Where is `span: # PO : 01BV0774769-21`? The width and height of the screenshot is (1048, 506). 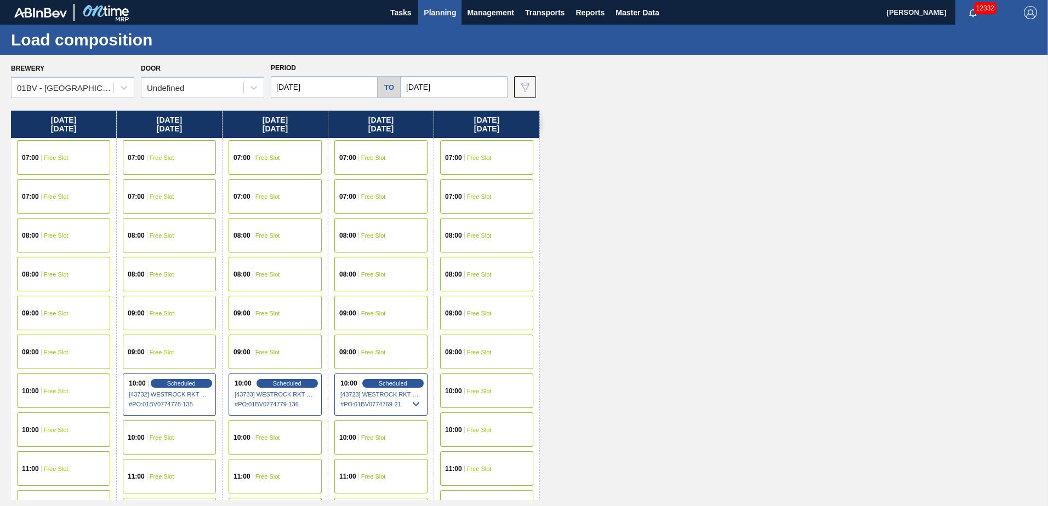
span: # PO : 01BV0774769-21 is located at coordinates (381, 404).